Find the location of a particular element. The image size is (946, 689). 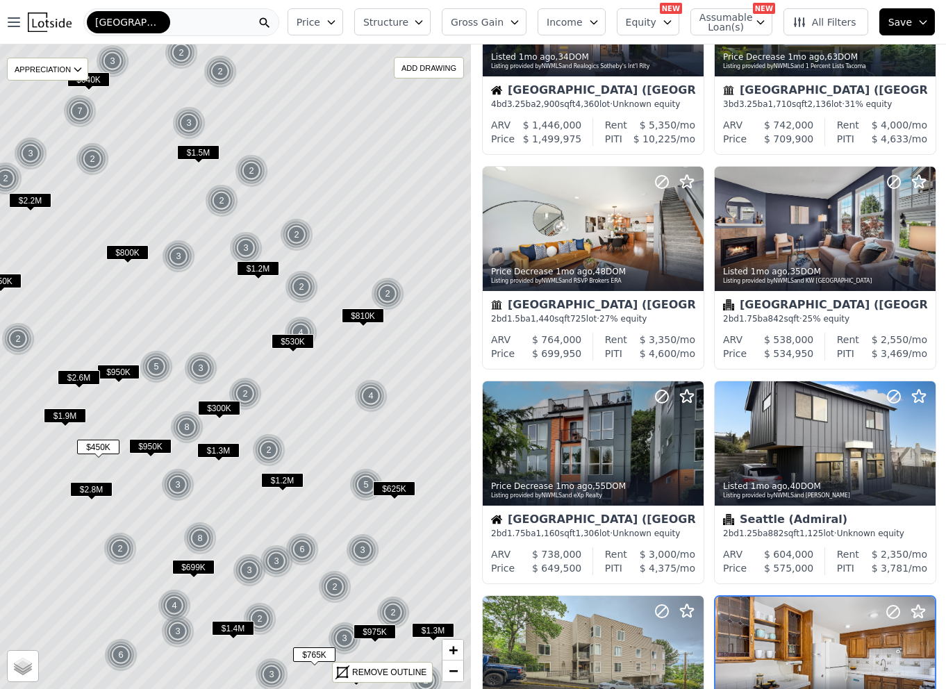

time: 2025-08-20 23:19 is located at coordinates (806, 57).